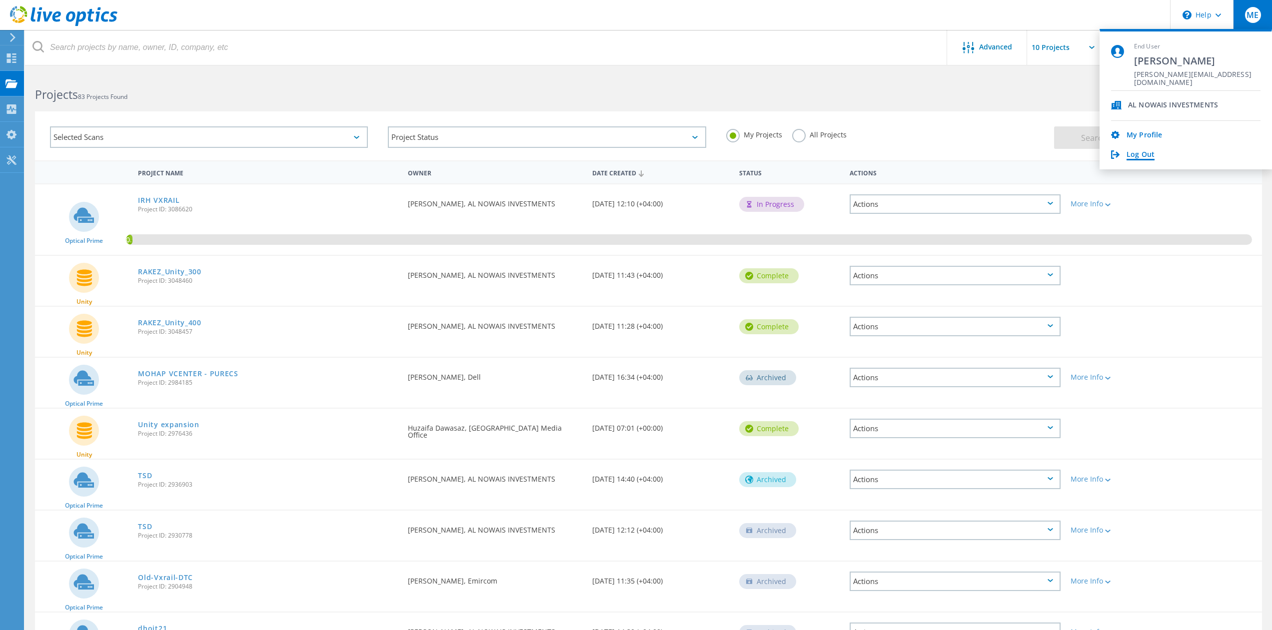  What do you see at coordinates (268, 536) in the screenshot?
I see `span: Project ID: 2930778` at bounding box center [268, 536].